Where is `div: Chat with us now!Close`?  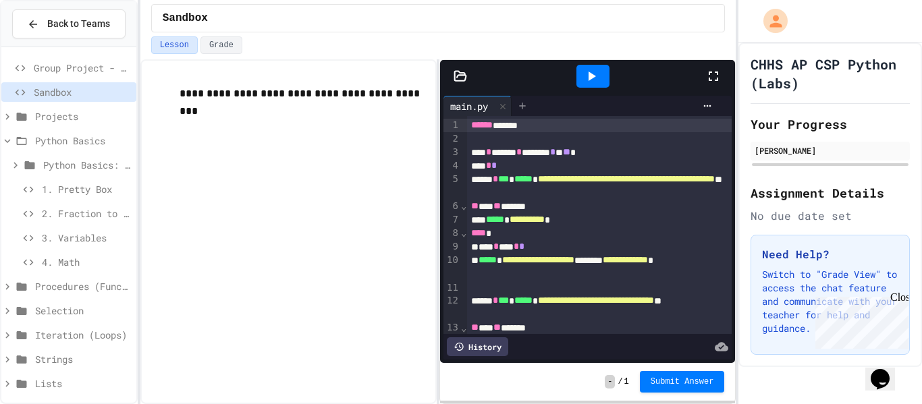
div: Chat with us now!Close is located at coordinates (49, 45).